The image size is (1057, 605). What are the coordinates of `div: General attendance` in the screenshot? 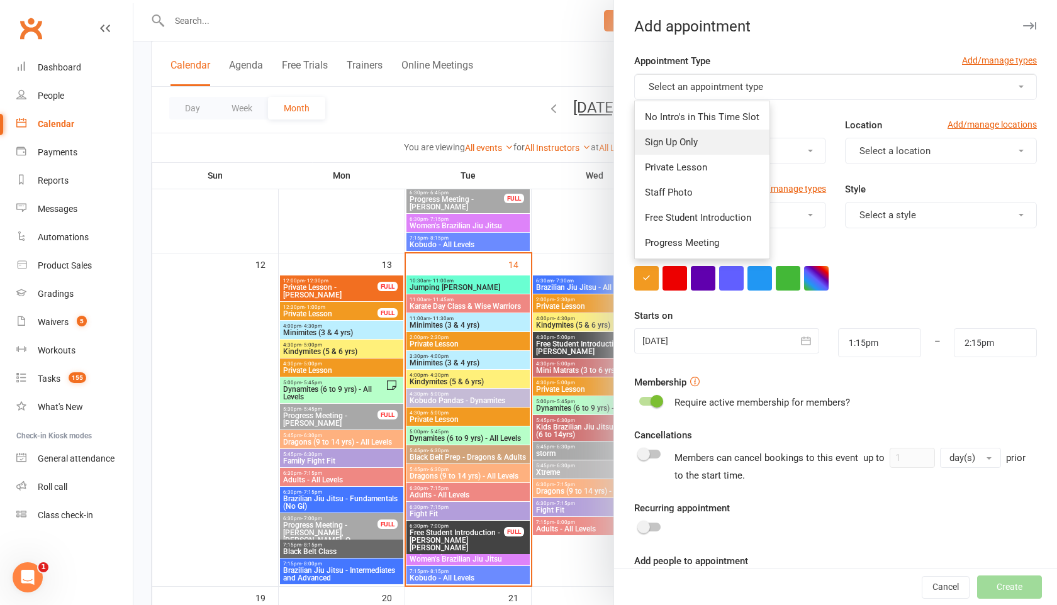 It's located at (76, 458).